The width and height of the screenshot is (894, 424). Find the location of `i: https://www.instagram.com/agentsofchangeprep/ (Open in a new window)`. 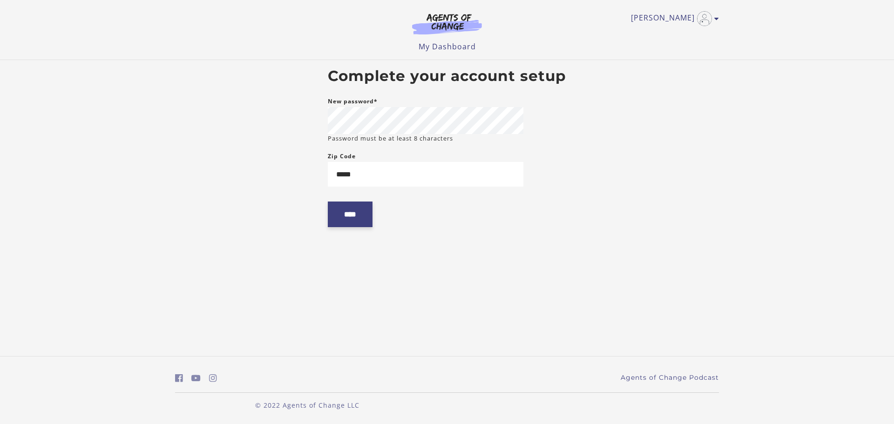

i: https://www.instagram.com/agentsofchangeprep/ (Open in a new window) is located at coordinates (213, 378).